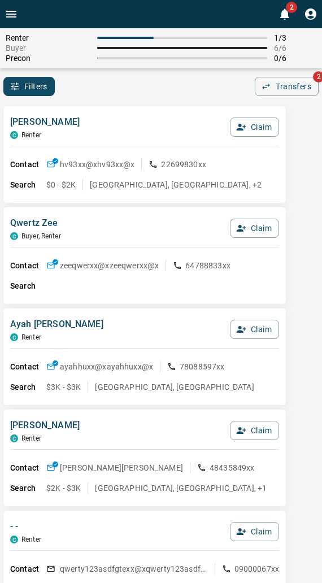  What do you see at coordinates (287, 86) in the screenshot?
I see `button: Transfers` at bounding box center [287, 86].